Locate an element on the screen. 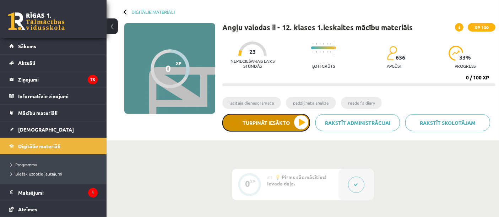 This screenshot has width=499, height=217. i: 75 is located at coordinates (93, 79).